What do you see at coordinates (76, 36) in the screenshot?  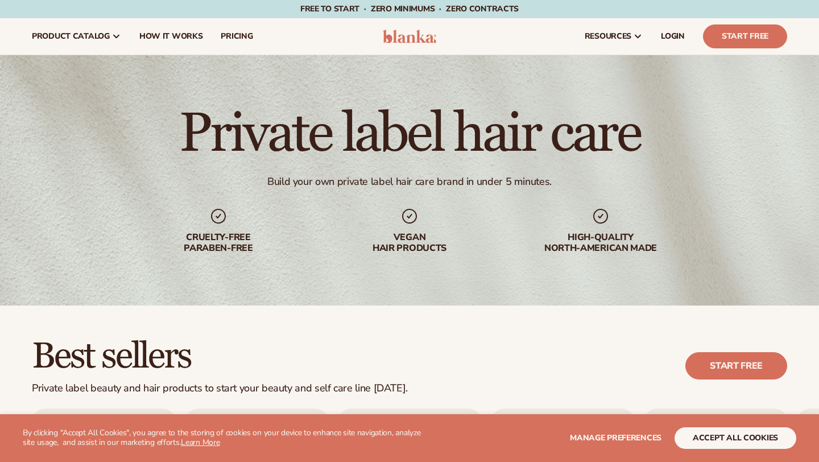 I see `a: product catalog` at bounding box center [76, 36].